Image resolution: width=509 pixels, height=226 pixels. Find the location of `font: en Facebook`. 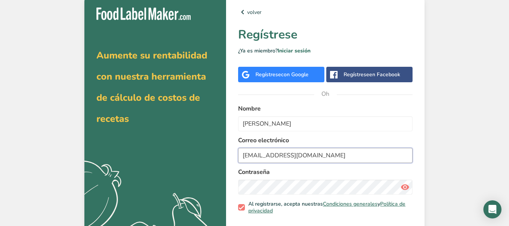

font: en Facebook is located at coordinates (385, 74).